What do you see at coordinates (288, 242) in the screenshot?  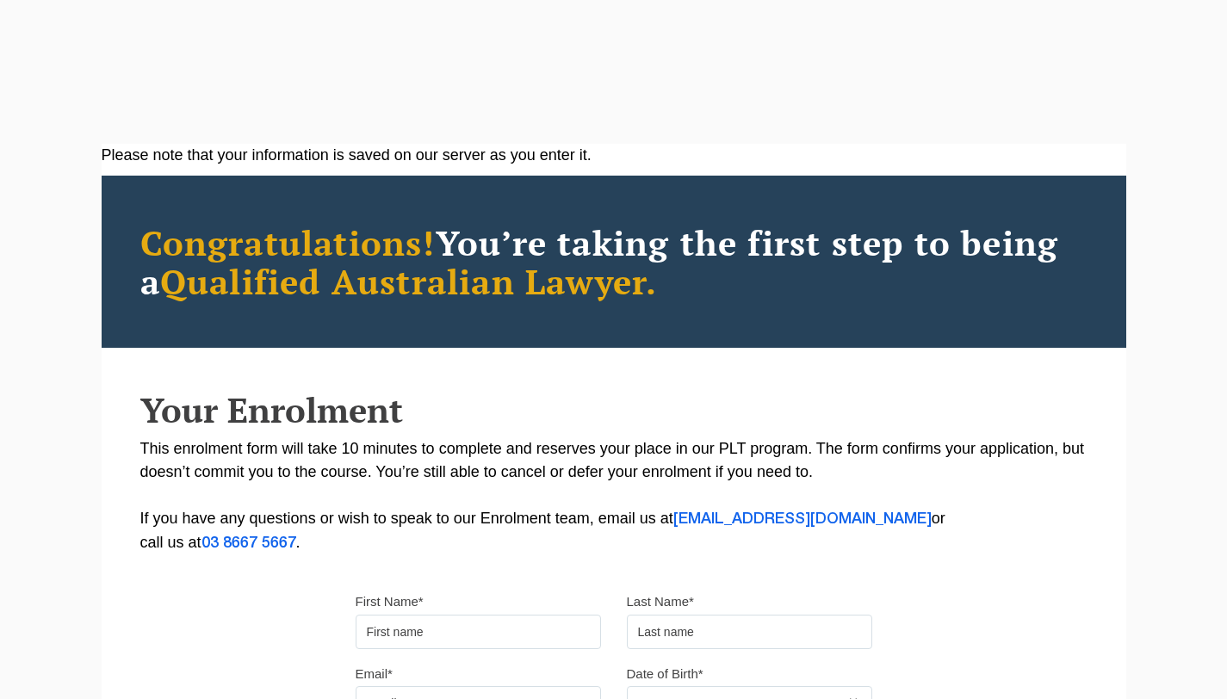 I see `span: Congratulations!` at bounding box center [288, 242].